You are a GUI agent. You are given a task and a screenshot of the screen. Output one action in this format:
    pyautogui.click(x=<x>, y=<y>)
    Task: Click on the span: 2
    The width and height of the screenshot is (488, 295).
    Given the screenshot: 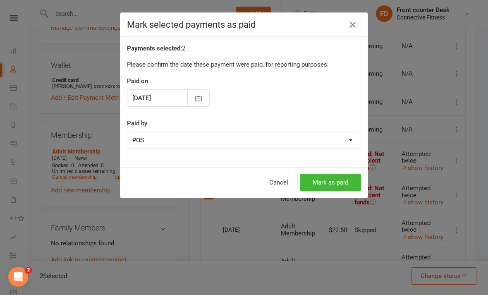 What is the action you would take?
    pyautogui.click(x=29, y=270)
    